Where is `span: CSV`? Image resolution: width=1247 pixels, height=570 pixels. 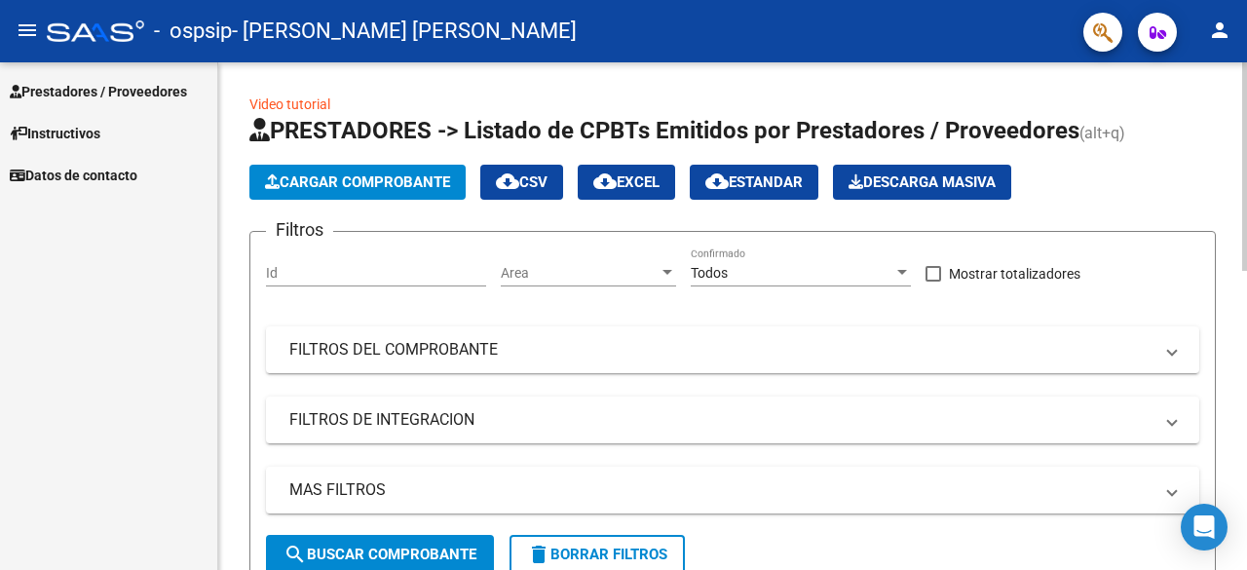 span: CSV is located at coordinates (521, 182).